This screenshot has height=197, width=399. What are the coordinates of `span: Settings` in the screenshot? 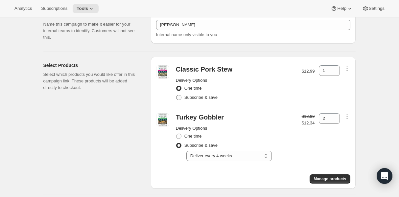 It's located at (377, 9).